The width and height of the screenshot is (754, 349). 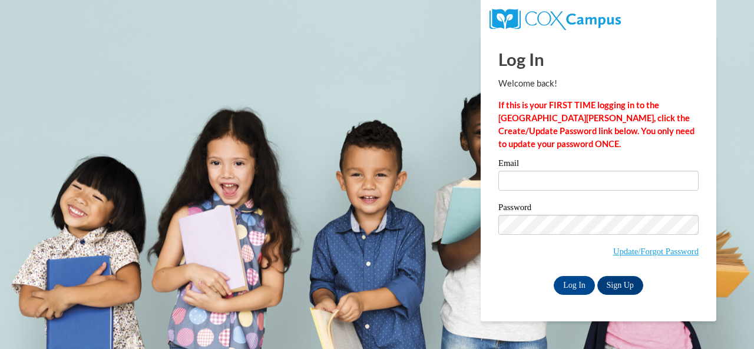 I want to click on label: Password, so click(x=599, y=209).